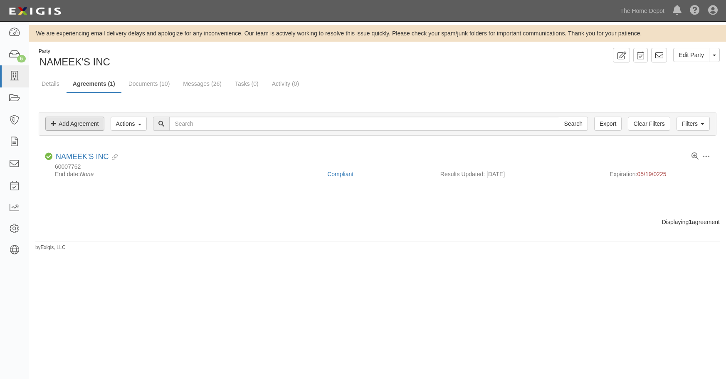  I want to click on img: logo-5460c22ac91f19d4615b14bd174203de0afe785f0fc80cf4dbbc73dc1793850b.png, so click(35, 11).